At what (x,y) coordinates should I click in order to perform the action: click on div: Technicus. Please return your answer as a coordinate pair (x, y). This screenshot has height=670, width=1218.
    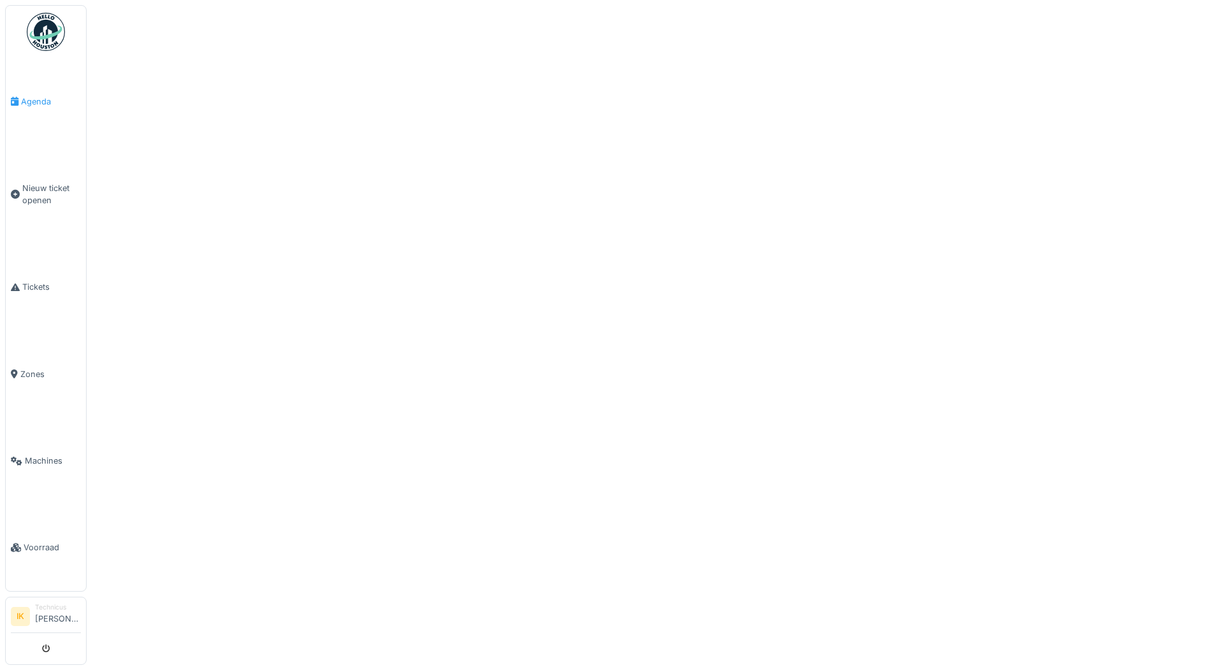
    Looking at the image, I should click on (58, 607).